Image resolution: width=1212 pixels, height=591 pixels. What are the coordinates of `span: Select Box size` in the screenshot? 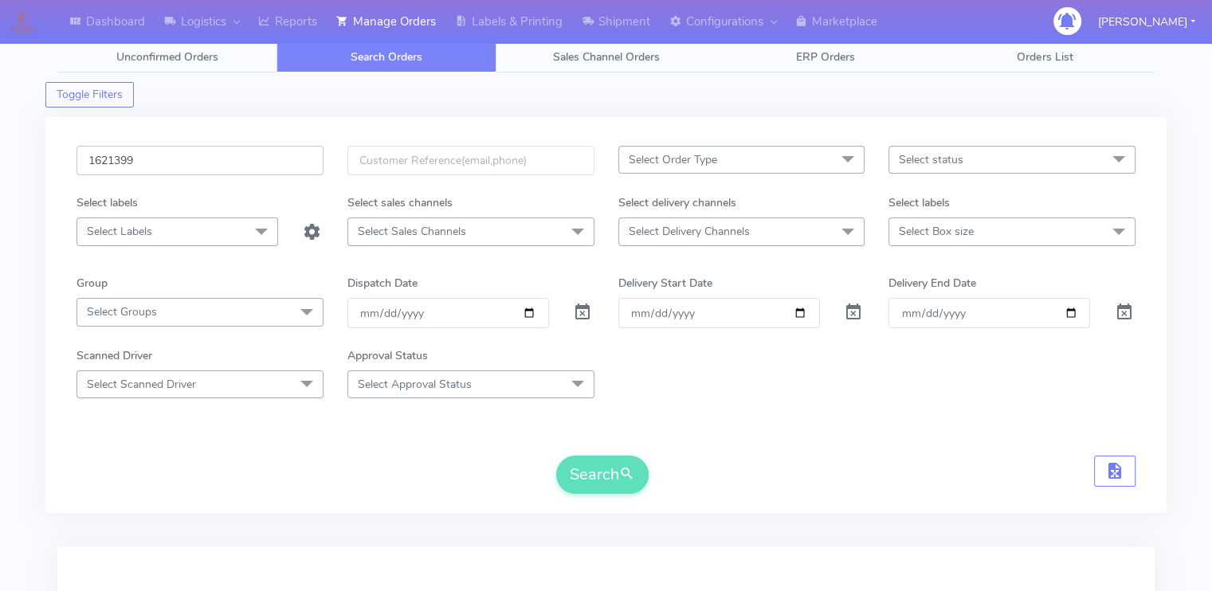 It's located at (937, 231).